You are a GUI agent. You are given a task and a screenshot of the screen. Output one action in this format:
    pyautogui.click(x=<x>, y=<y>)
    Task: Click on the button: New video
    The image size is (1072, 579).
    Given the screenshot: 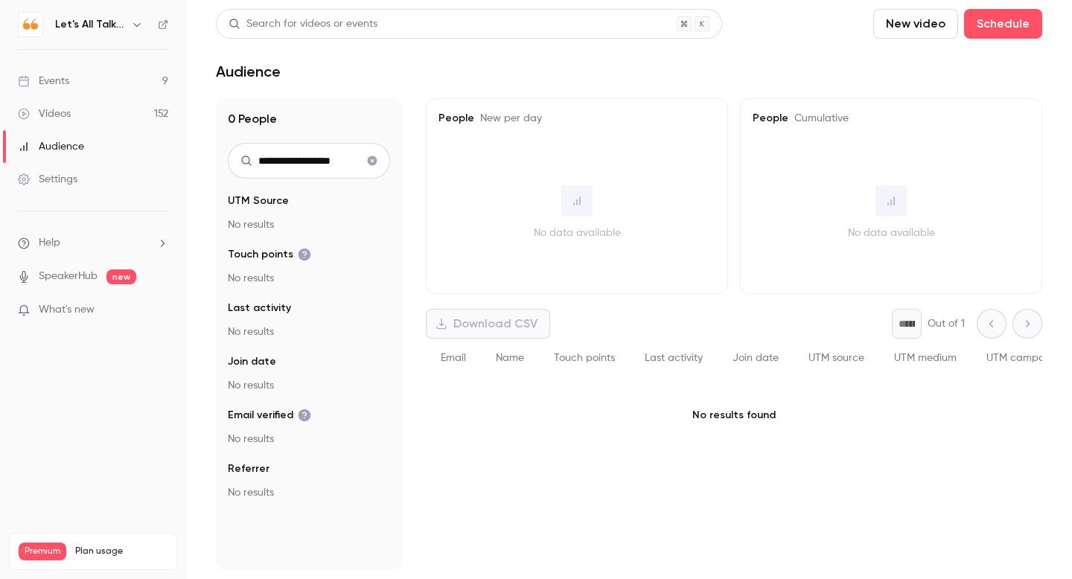 What is the action you would take?
    pyautogui.click(x=916, y=24)
    